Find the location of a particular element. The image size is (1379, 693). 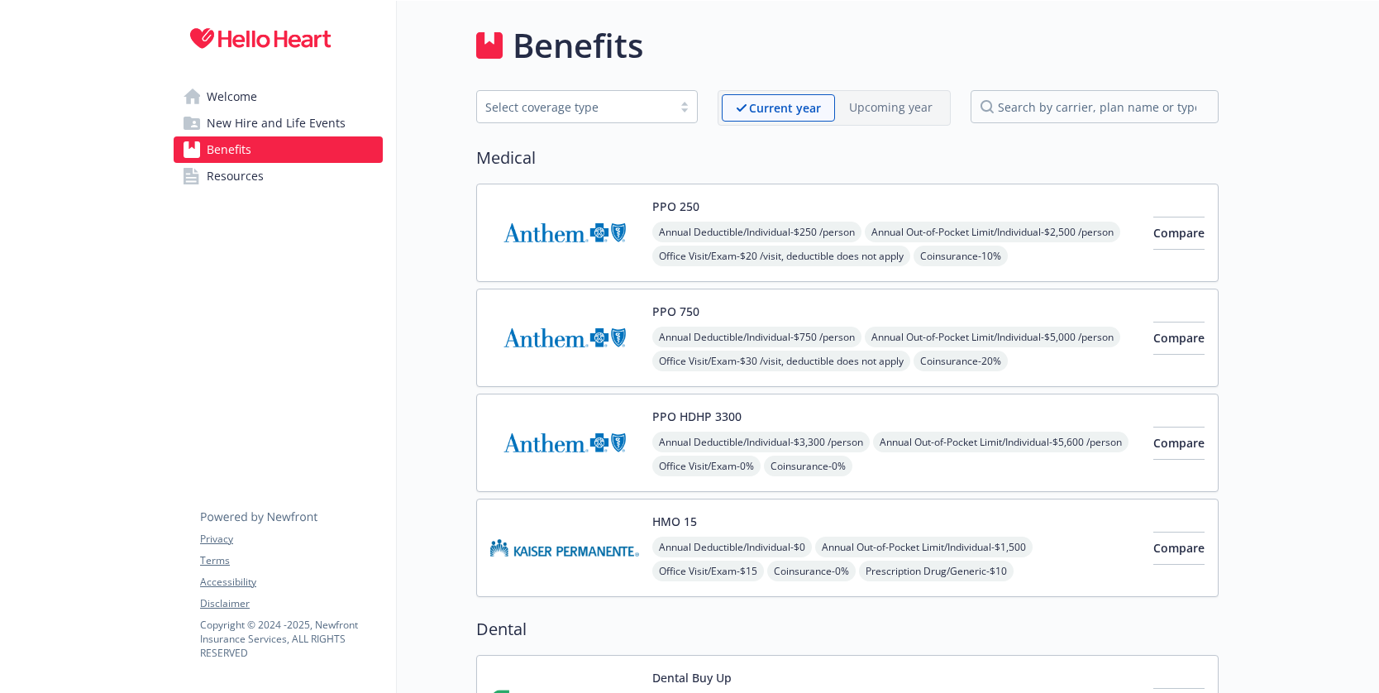

p: Copyright © 2024 - 2025 , Newfront Insurance Services, ALL RIGHTS RESERVED is located at coordinates (291, 638).